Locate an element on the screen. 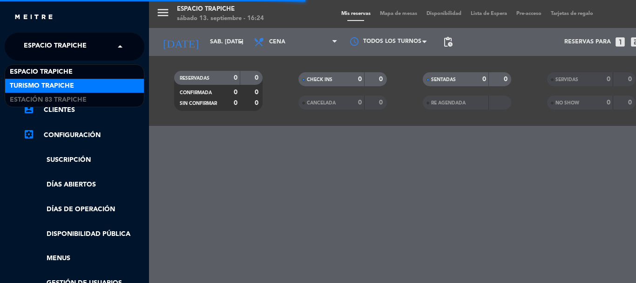  a: Días abiertos is located at coordinates (84, 184).